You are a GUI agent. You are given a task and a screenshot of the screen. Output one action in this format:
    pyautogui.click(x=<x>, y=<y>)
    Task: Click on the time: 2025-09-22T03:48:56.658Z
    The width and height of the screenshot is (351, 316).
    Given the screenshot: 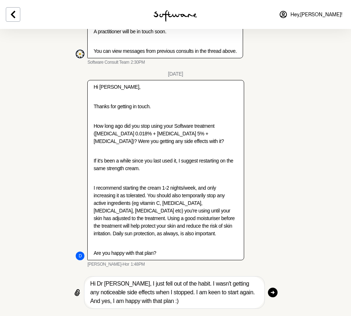 What is the action you would take?
    pyautogui.click(x=137, y=264)
    